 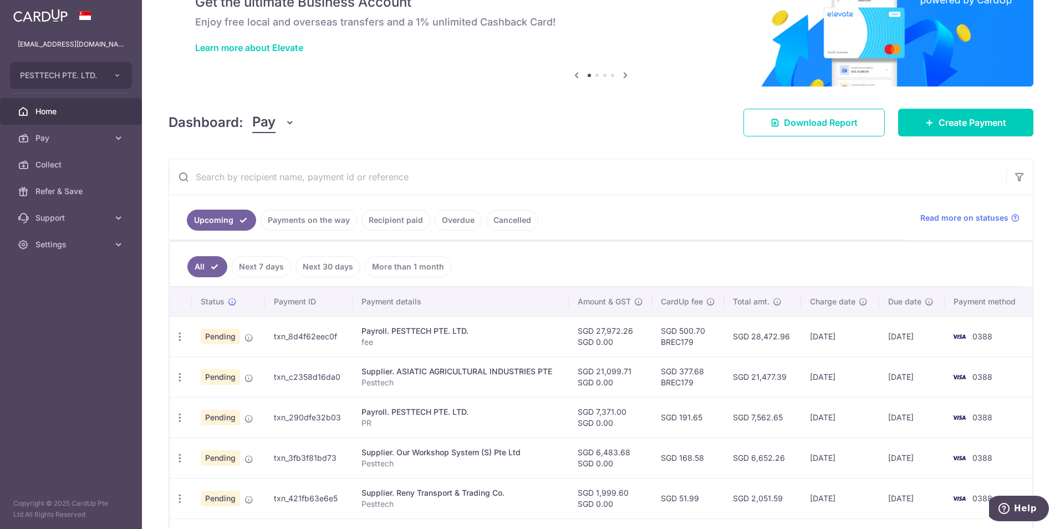 What do you see at coordinates (512, 220) in the screenshot?
I see `a: Cancelled` at bounding box center [512, 220].